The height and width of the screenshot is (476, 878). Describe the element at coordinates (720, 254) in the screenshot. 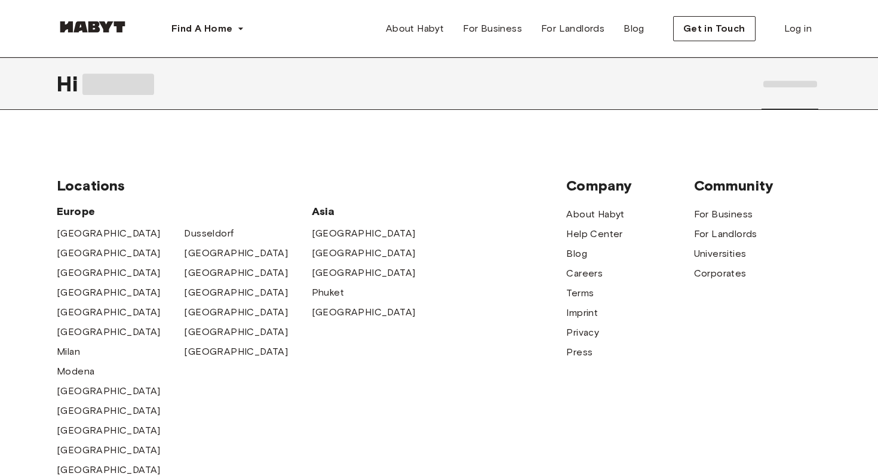

I see `span: Universities` at that location.